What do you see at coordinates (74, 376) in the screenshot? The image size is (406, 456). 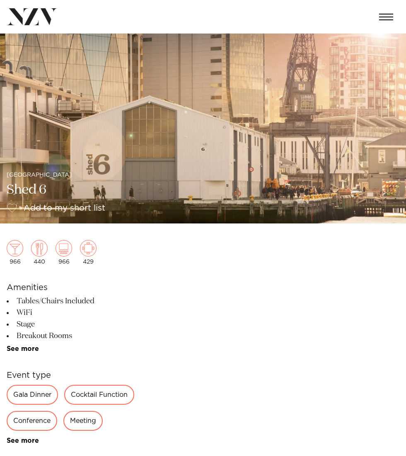 I see `h6: Event type` at bounding box center [74, 376].